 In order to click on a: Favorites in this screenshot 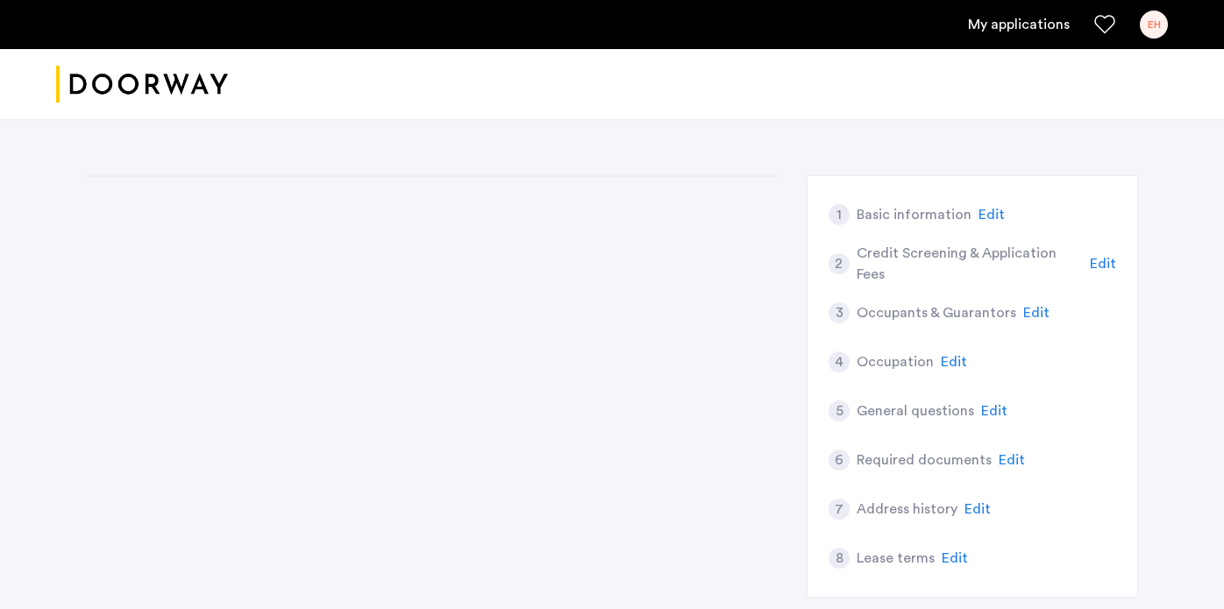, I will do `click(1105, 25)`.